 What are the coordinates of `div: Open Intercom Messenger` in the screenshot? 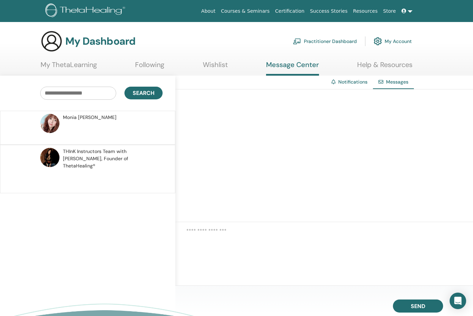 It's located at (458, 301).